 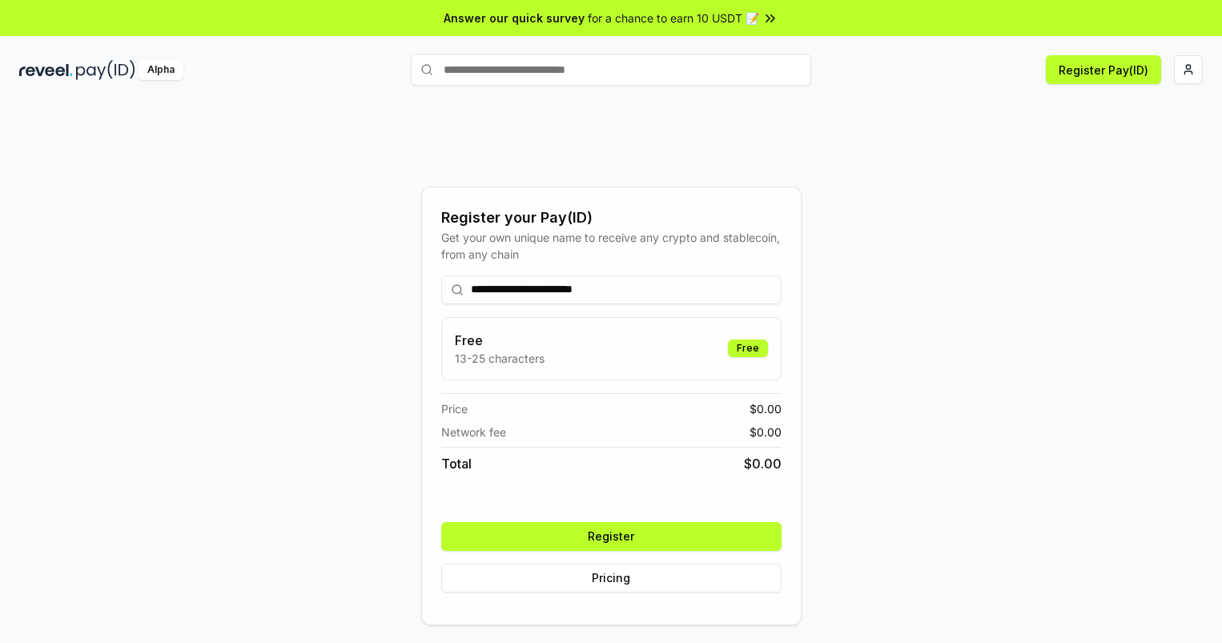 I want to click on button: Pricing, so click(x=611, y=578).